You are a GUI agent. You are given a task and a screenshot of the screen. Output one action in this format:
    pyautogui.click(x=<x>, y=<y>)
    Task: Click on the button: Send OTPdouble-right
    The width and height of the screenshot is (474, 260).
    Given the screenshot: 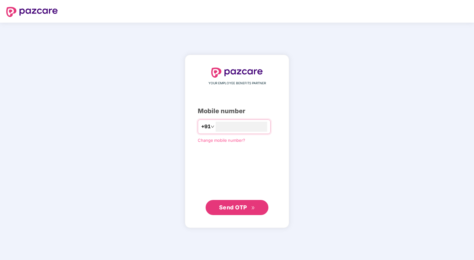 What is the action you would take?
    pyautogui.click(x=237, y=207)
    